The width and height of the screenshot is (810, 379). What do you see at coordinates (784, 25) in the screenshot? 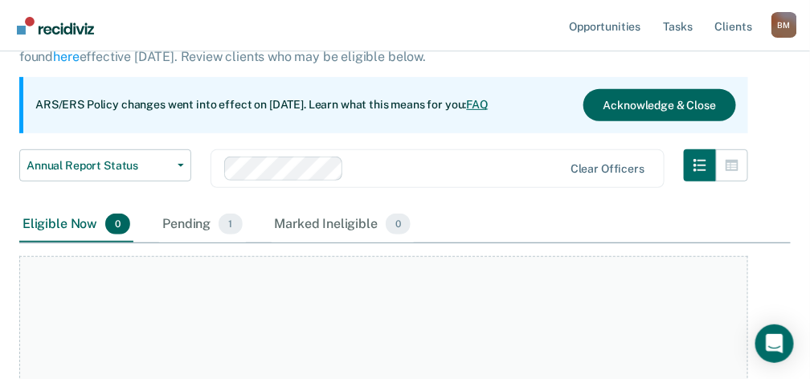
I see `button: Profile dropdown button` at bounding box center [784, 25].